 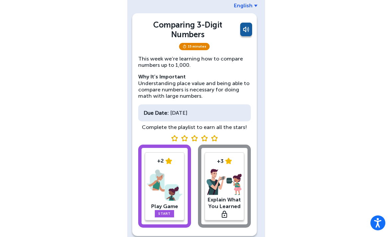 What do you see at coordinates (165, 185) in the screenshot?
I see `img: play-game.png` at bounding box center [165, 185].